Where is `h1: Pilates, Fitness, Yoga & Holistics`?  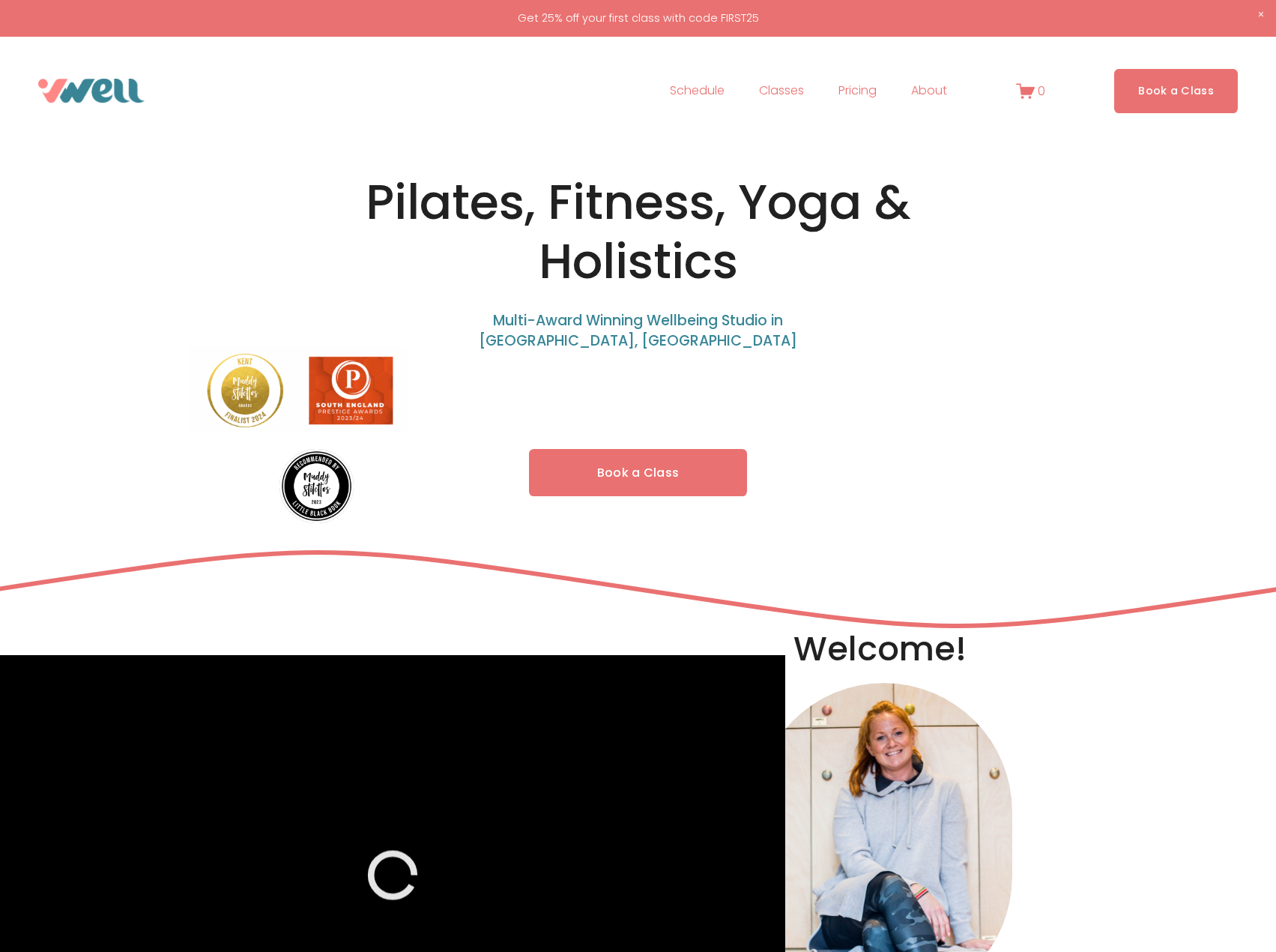
h1: Pilates, Fitness, Yoga & Holistics is located at coordinates (637, 232).